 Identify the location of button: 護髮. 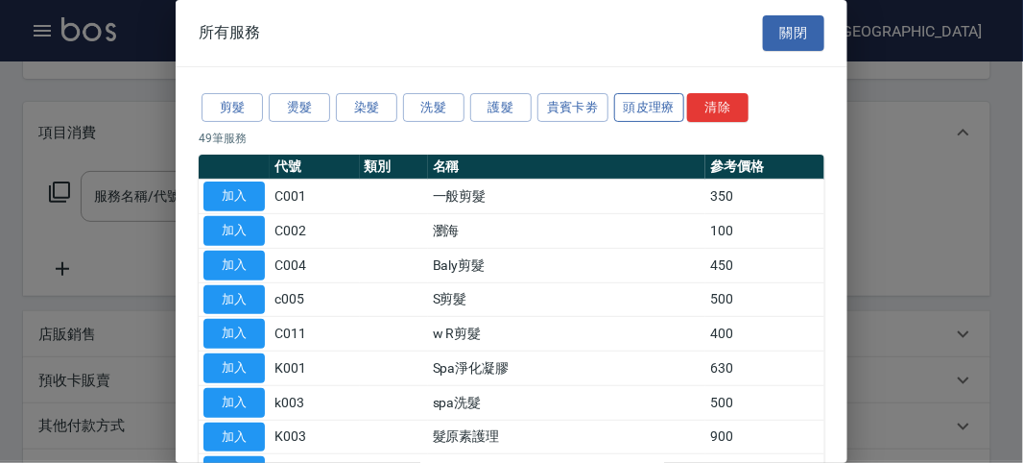
(501, 108).